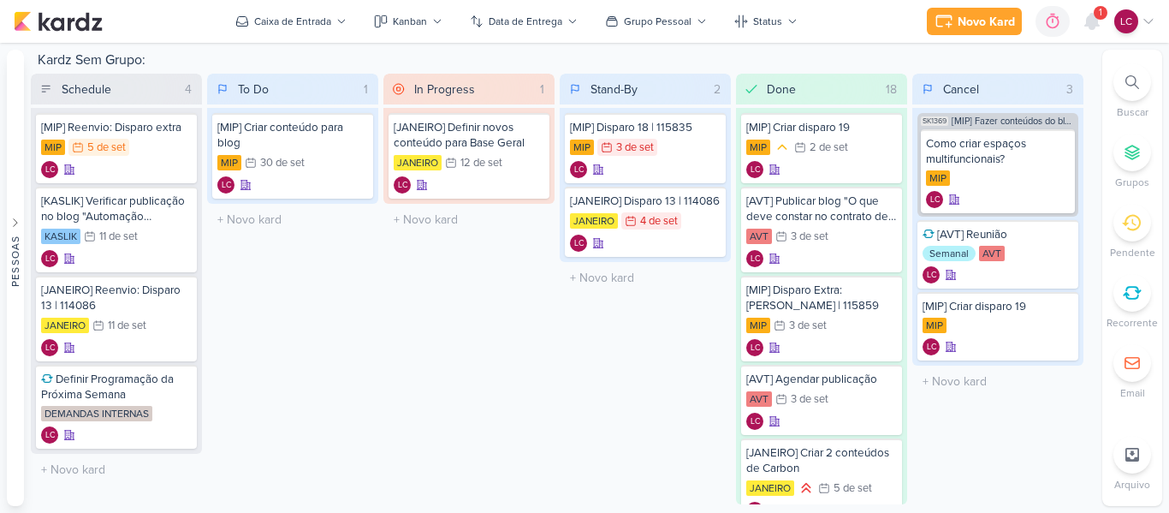 Image resolution: width=1169 pixels, height=513 pixels. Describe the element at coordinates (891, 89) in the screenshot. I see `div: 18` at that location.